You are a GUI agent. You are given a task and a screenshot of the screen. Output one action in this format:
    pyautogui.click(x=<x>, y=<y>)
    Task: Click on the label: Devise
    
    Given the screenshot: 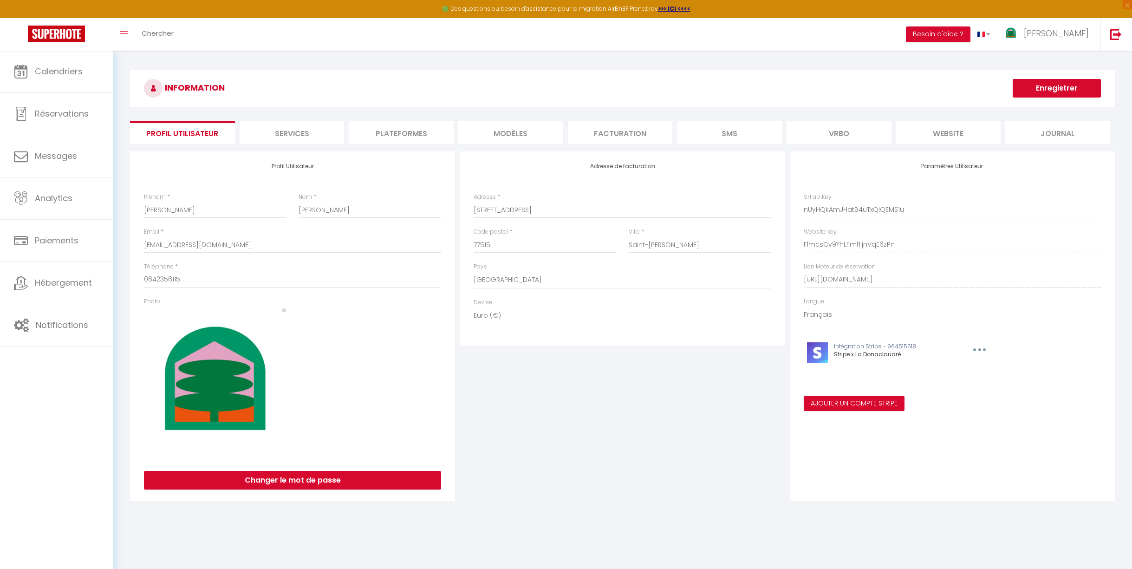 What is the action you would take?
    pyautogui.click(x=483, y=302)
    